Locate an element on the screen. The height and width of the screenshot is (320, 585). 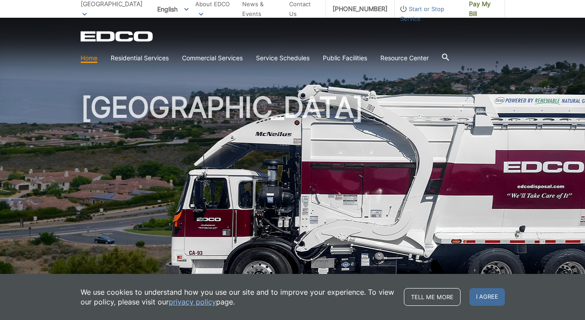
a: Public Facilities is located at coordinates (345, 58).